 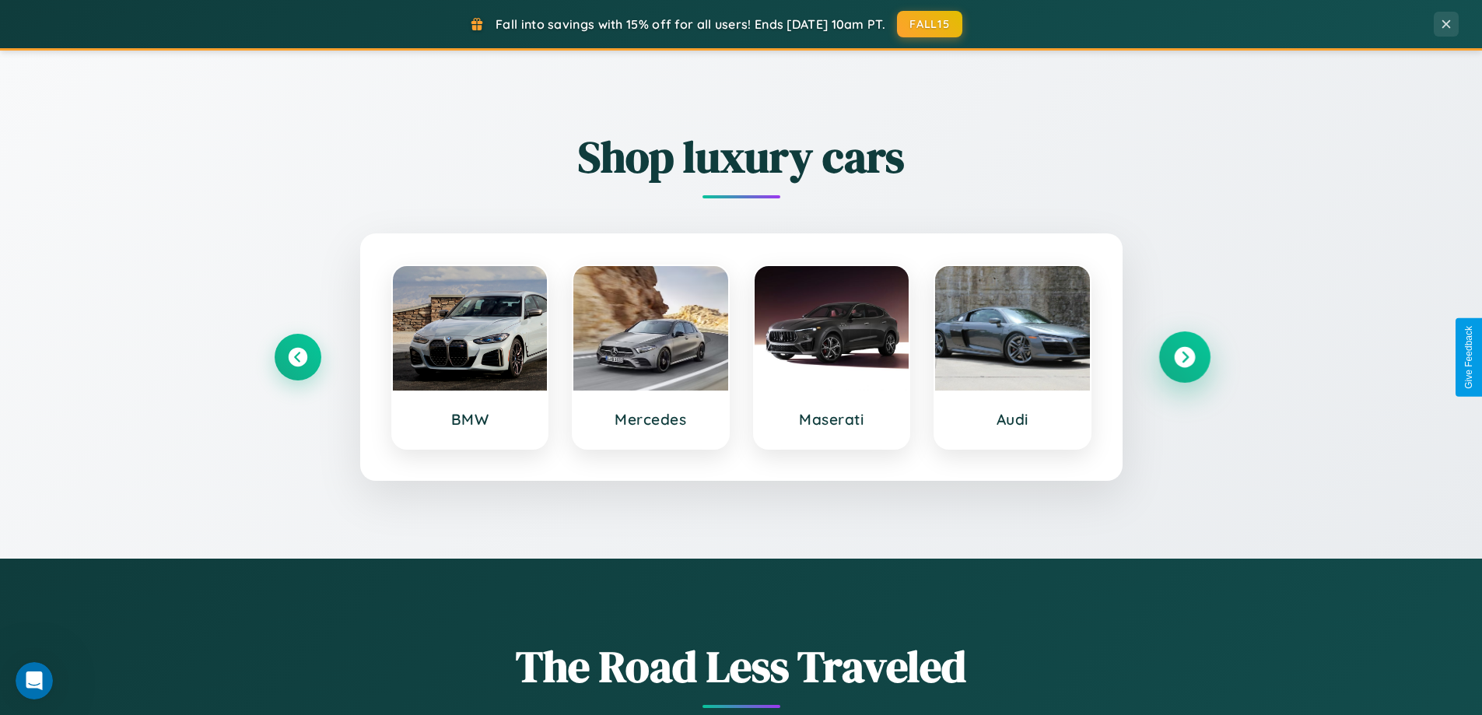 I want to click on h2: Shop luxury cars, so click(x=742, y=156).